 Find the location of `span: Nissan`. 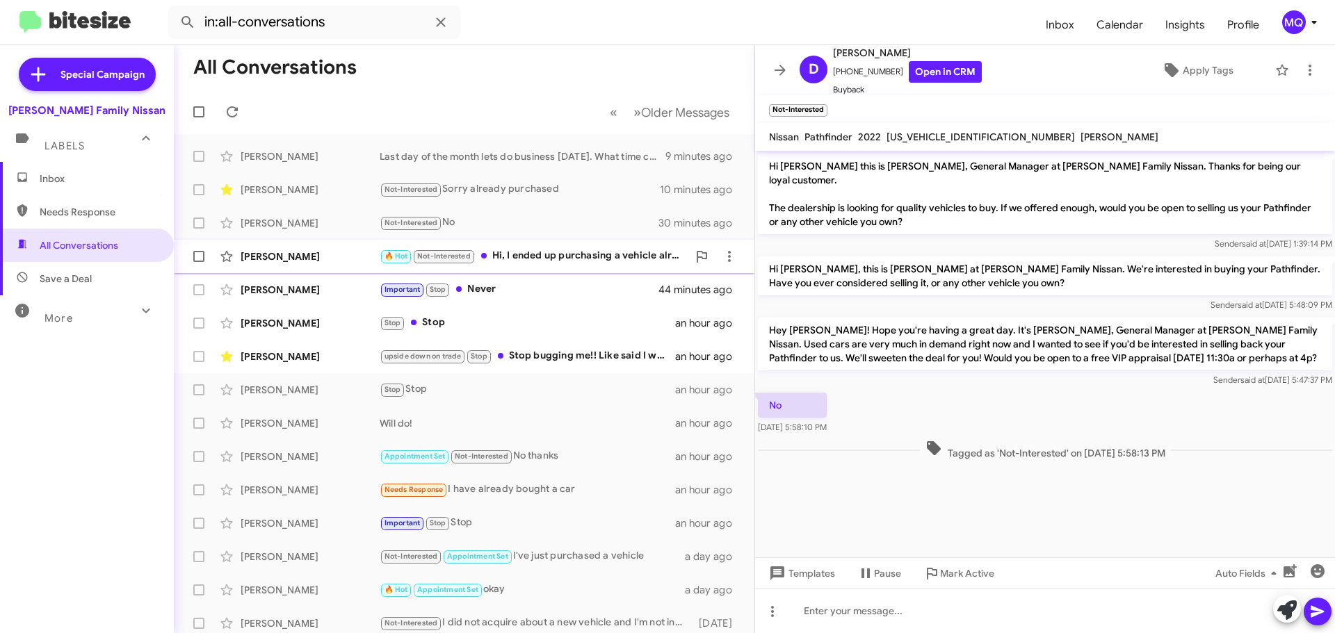

span: Nissan is located at coordinates (783, 137).